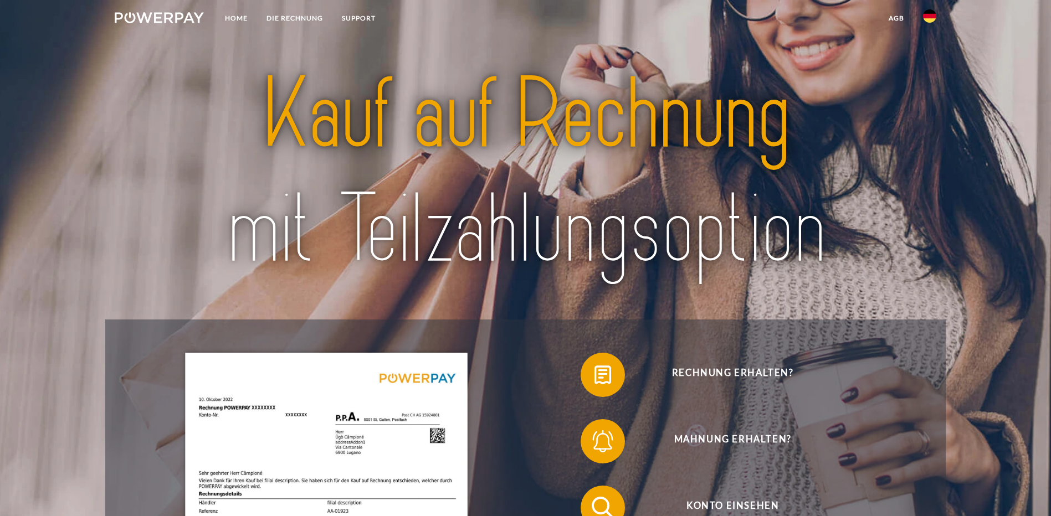 The height and width of the screenshot is (516, 1051). What do you see at coordinates (525, 172) in the screenshot?
I see `img: title-powerpay_de.svg` at bounding box center [525, 172].